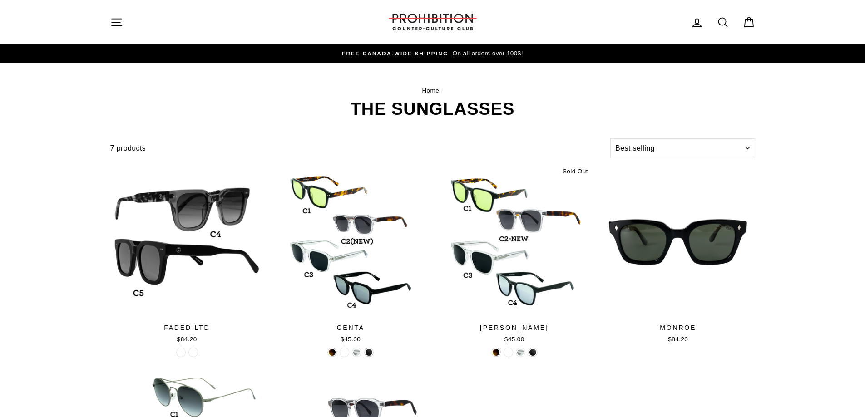  What do you see at coordinates (433, 91) in the screenshot?
I see `nav: breadcrumbs` at bounding box center [433, 91].